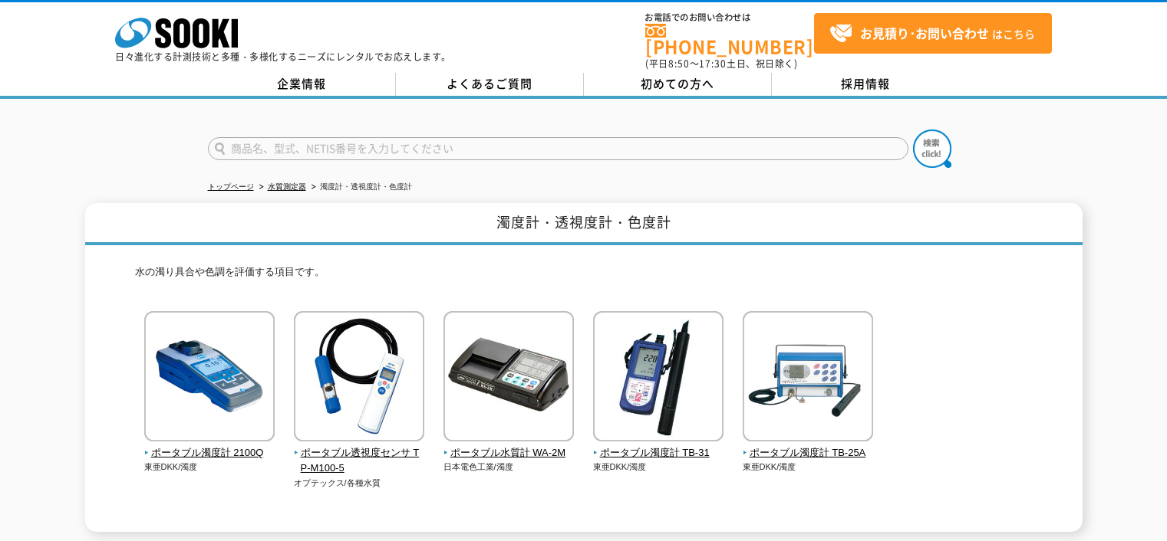  Describe the element at coordinates (489, 84) in the screenshot. I see `a: よくあるご質問` at that location.